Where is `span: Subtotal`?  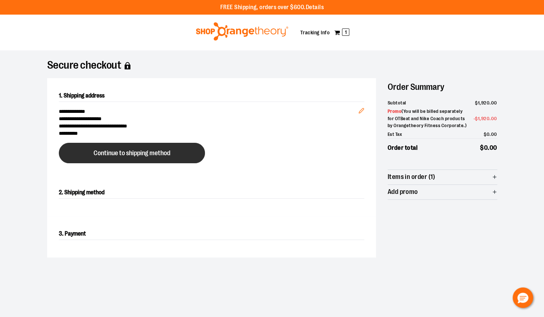
span: Subtotal is located at coordinates (397, 103).